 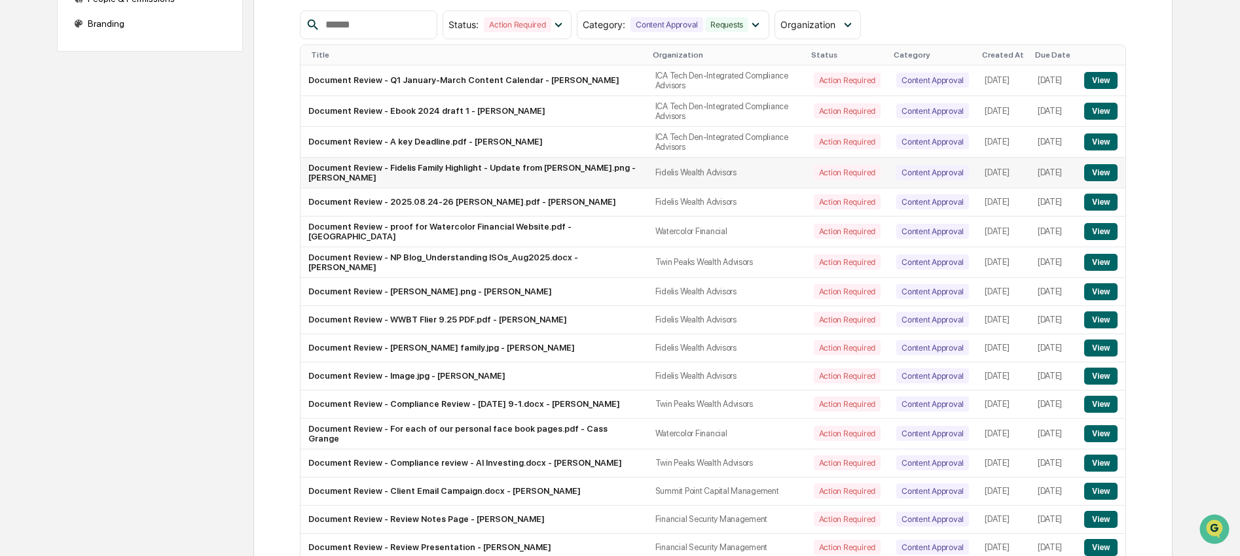 What do you see at coordinates (808, 24) in the screenshot?
I see `span: Organization` at bounding box center [808, 24].